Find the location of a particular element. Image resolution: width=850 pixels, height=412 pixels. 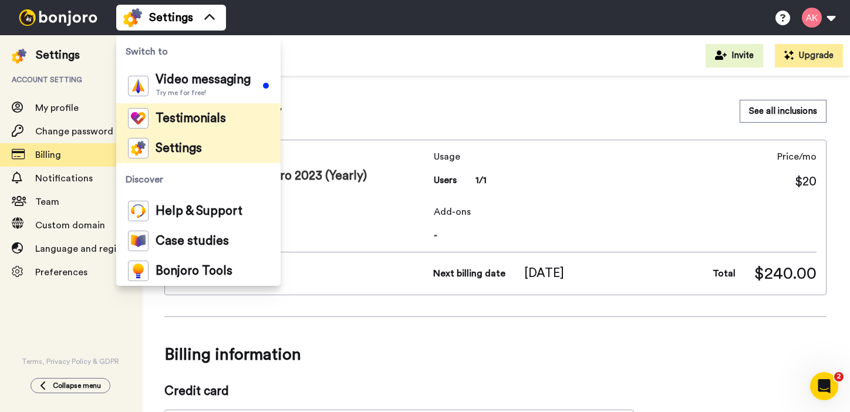

span: Users is located at coordinates (445, 180).